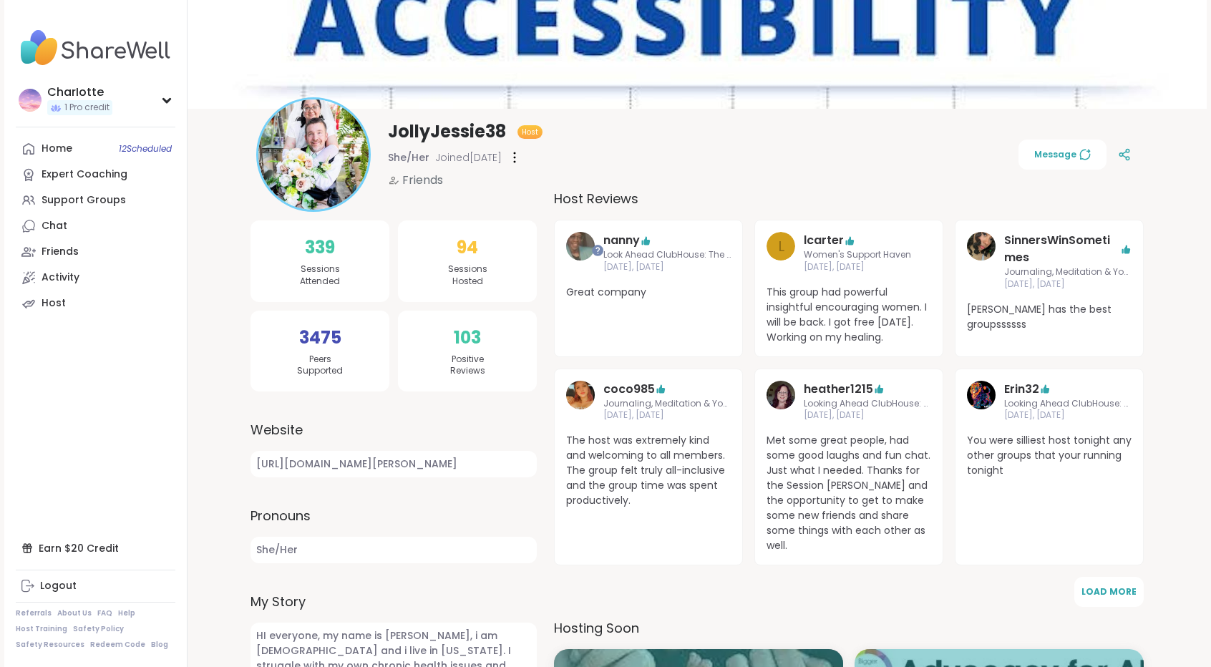  I want to click on span: Women's Support Haven, so click(857, 255).